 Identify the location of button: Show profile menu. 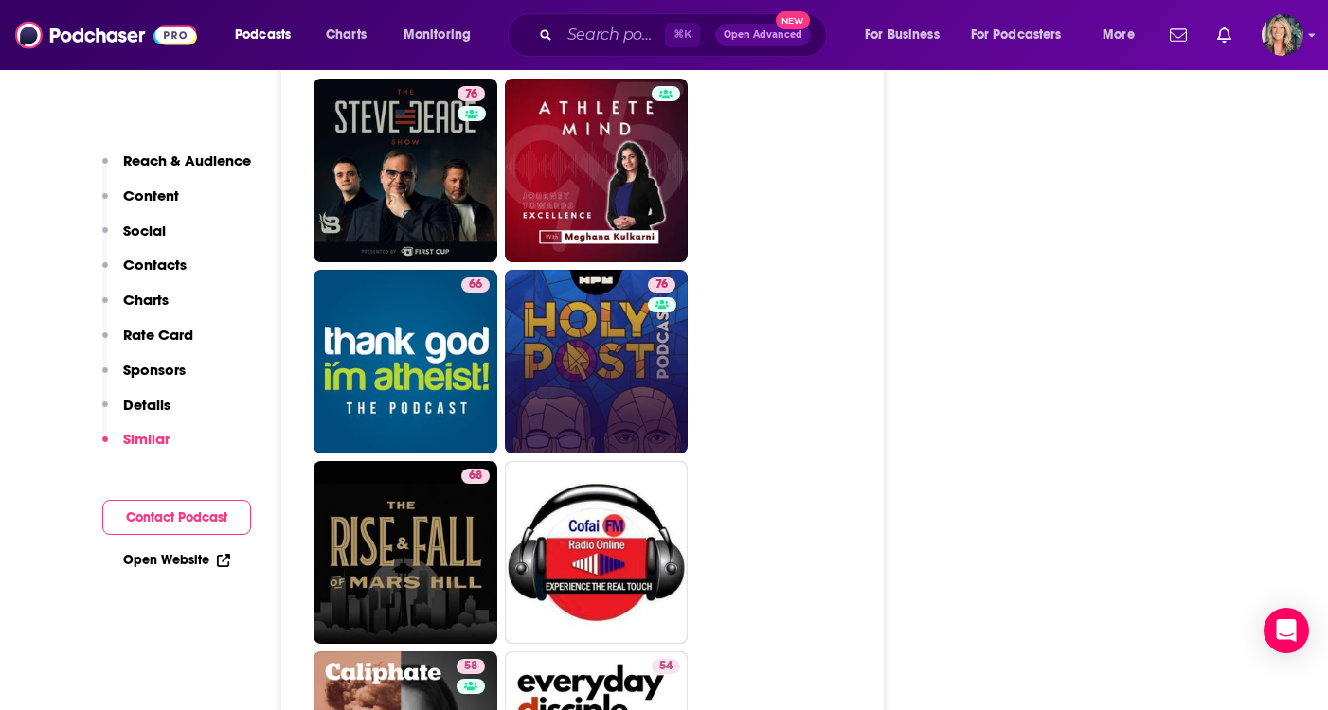
(1282, 35).